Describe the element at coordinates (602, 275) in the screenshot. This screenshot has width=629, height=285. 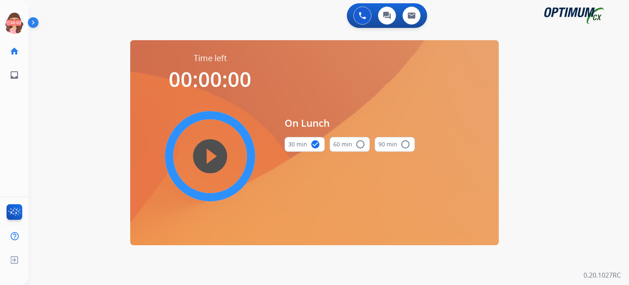
I see `p: 0.20.1027RC` at that location.